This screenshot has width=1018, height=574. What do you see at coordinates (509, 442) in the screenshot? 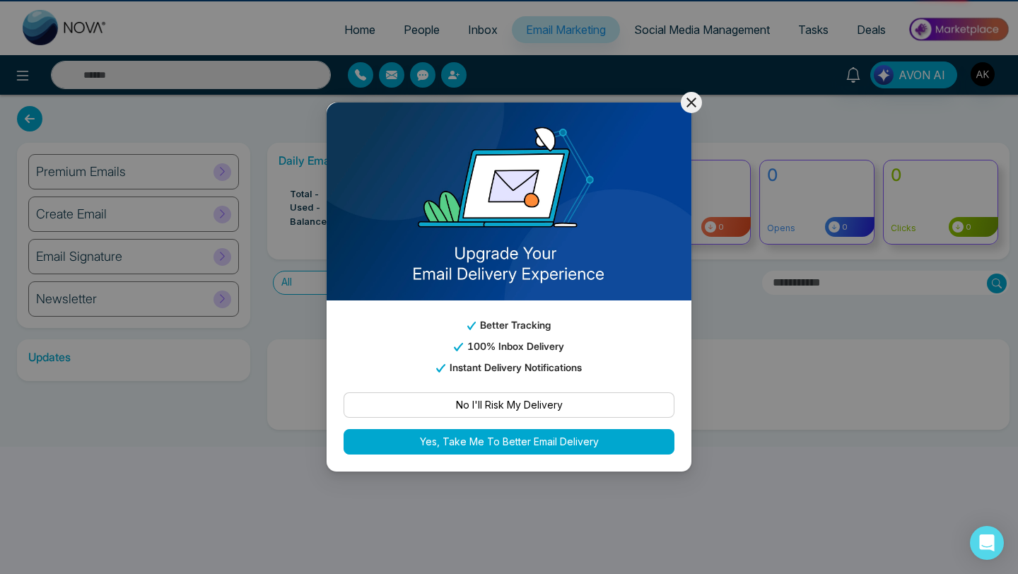
I see `button: Yes, Take Me To Better Email Delivery` at bounding box center [509, 442].